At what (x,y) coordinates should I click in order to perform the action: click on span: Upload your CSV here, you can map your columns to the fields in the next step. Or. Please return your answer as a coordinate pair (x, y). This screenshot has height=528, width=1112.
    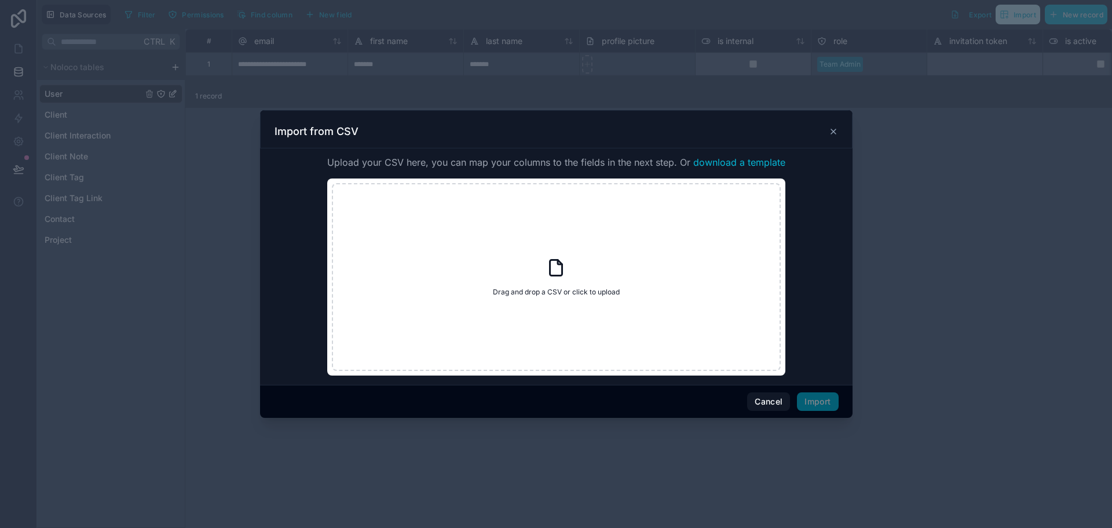
    Looking at the image, I should click on (556, 162).